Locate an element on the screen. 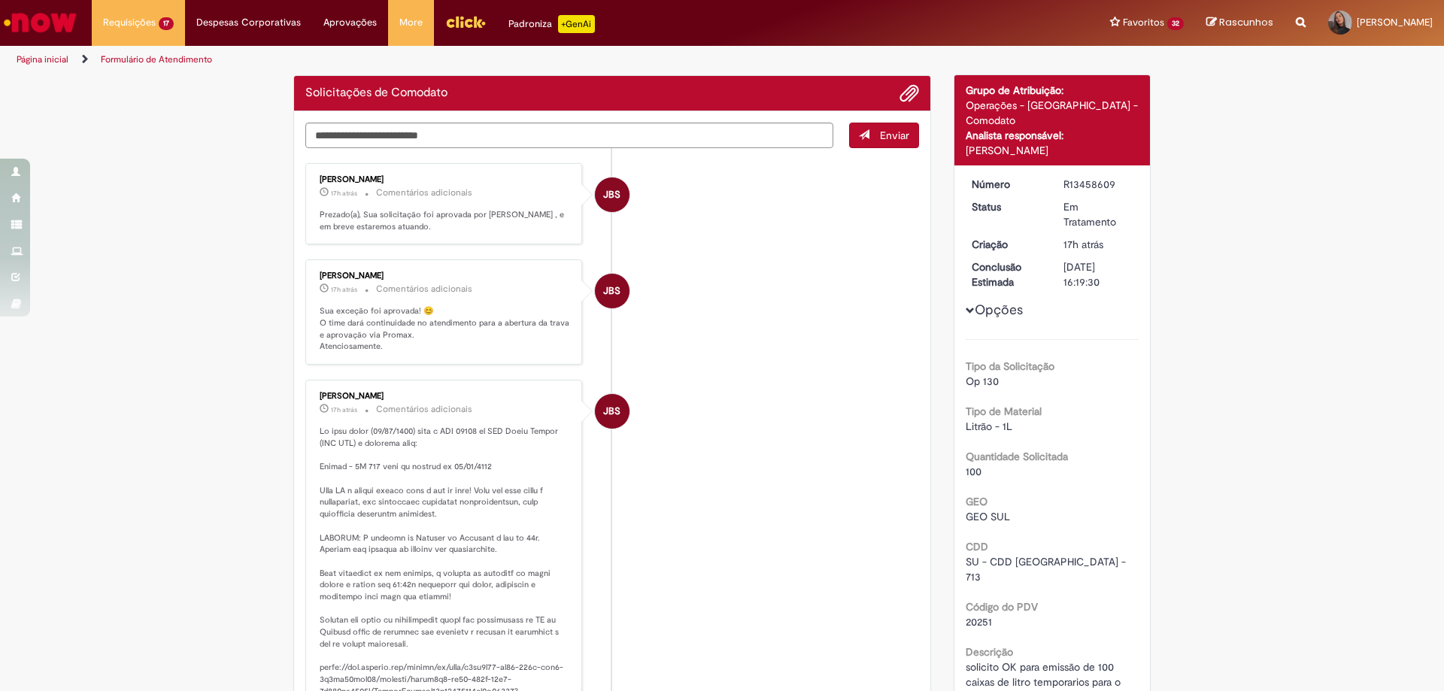 This screenshot has width=1444, height=691. b: Quantidade Solicitada is located at coordinates (1017, 457).